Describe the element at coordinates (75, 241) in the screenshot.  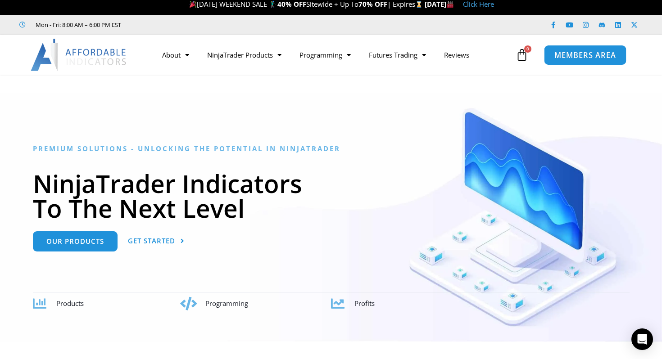
I see `span: Our Products` at that location.